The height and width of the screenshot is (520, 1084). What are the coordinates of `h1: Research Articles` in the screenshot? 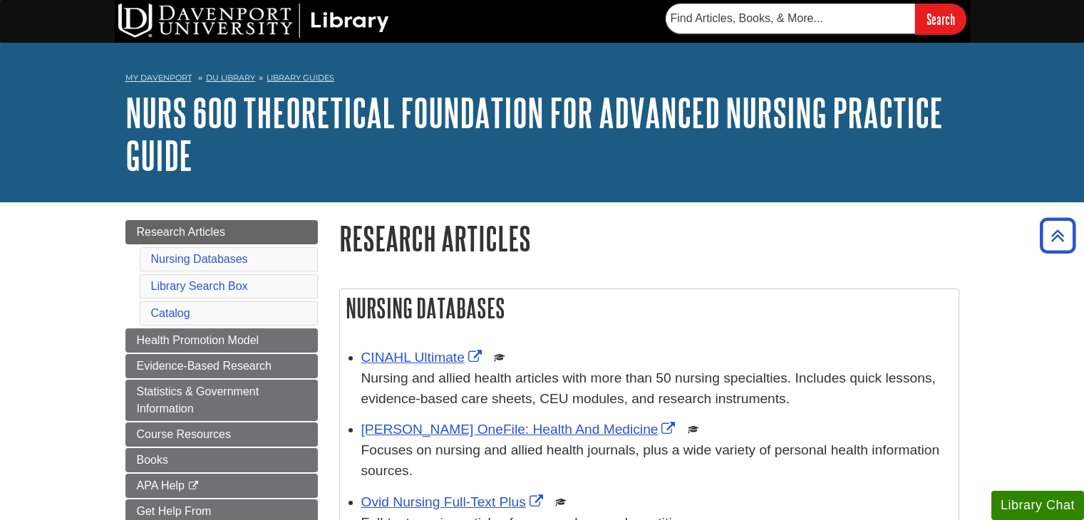 It's located at (649, 238).